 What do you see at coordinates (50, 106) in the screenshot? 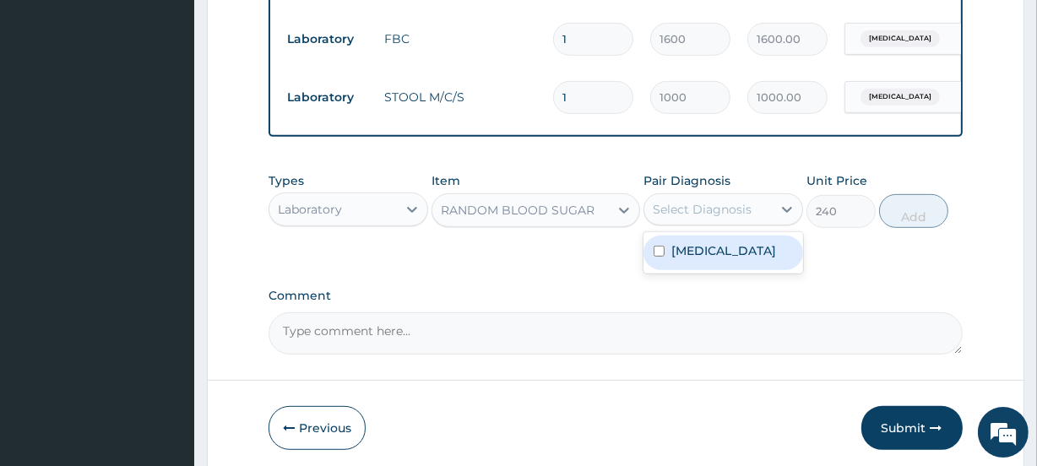
I see `img: d_794563401_company_1708531726252_794563401` at bounding box center [50, 106].